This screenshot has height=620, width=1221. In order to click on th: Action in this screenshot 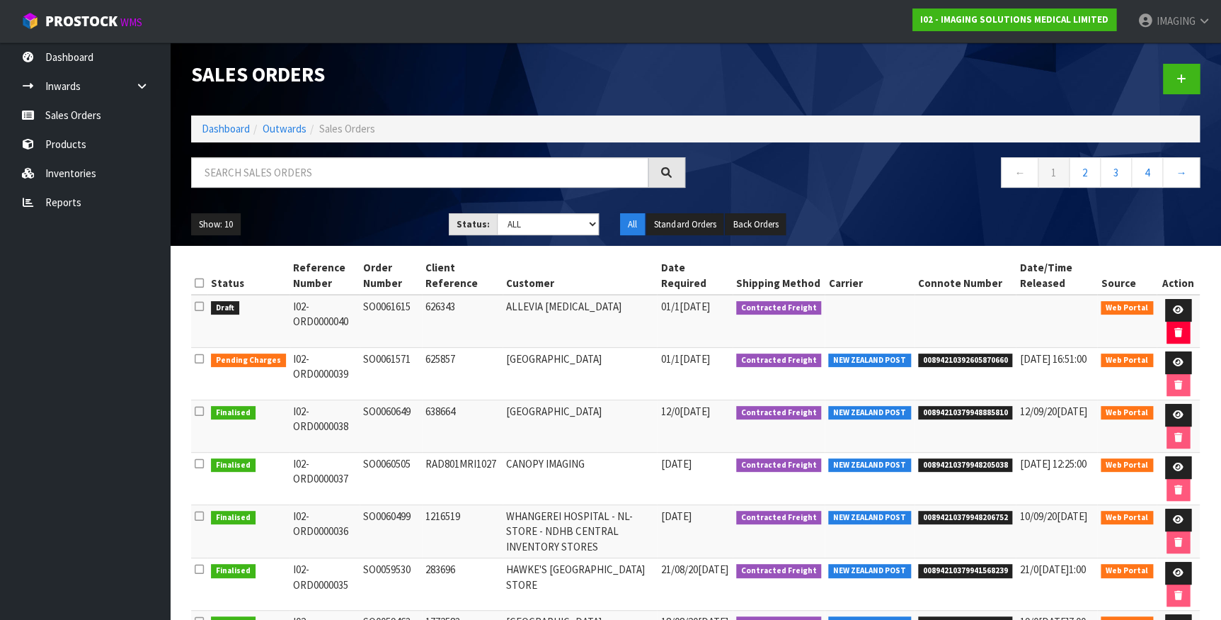, I will do `click(1178, 275)`.